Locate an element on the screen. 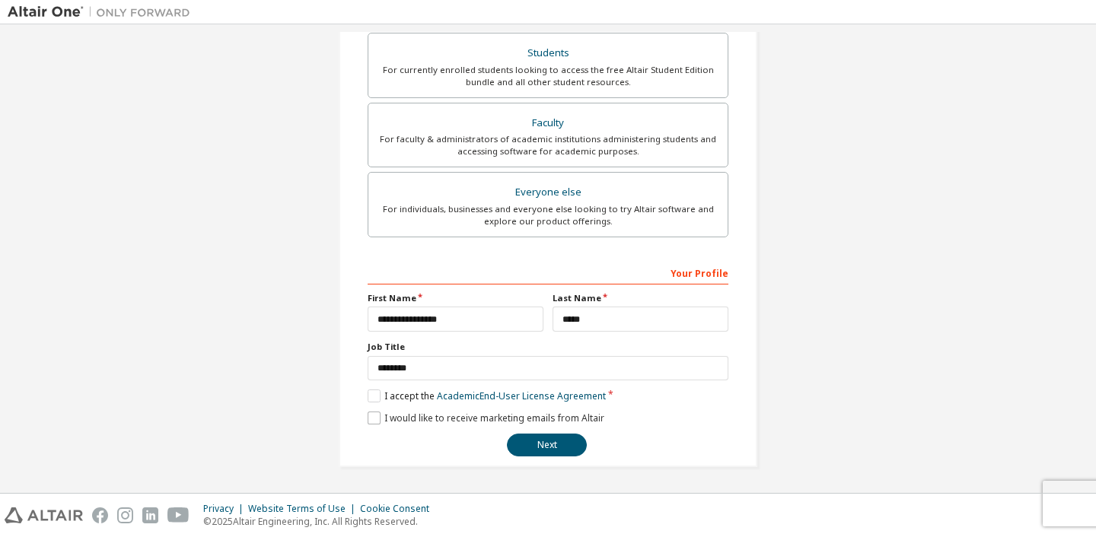  label: I accept the is located at coordinates (486, 396).